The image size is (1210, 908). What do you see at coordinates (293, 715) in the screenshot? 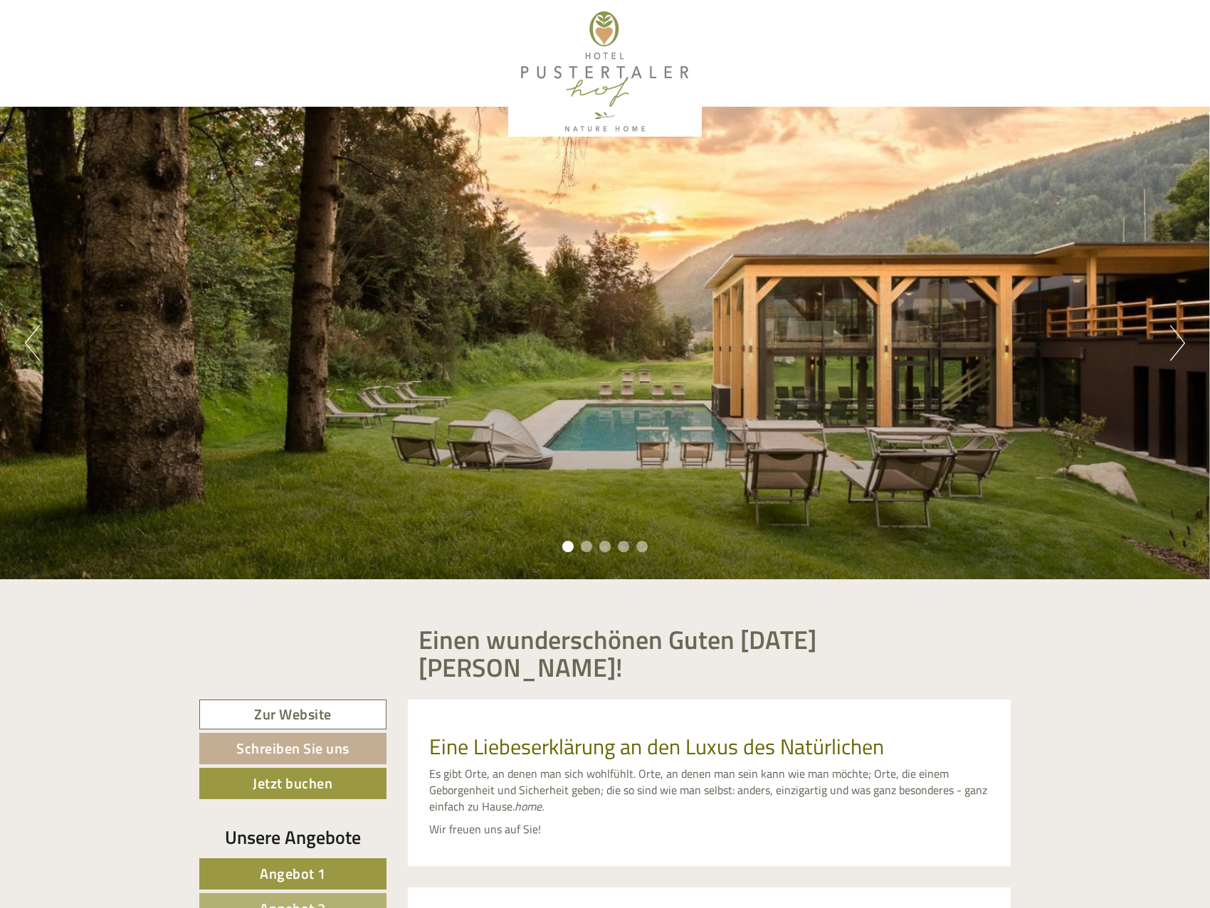
I see `a: Zur Website` at bounding box center [293, 715].